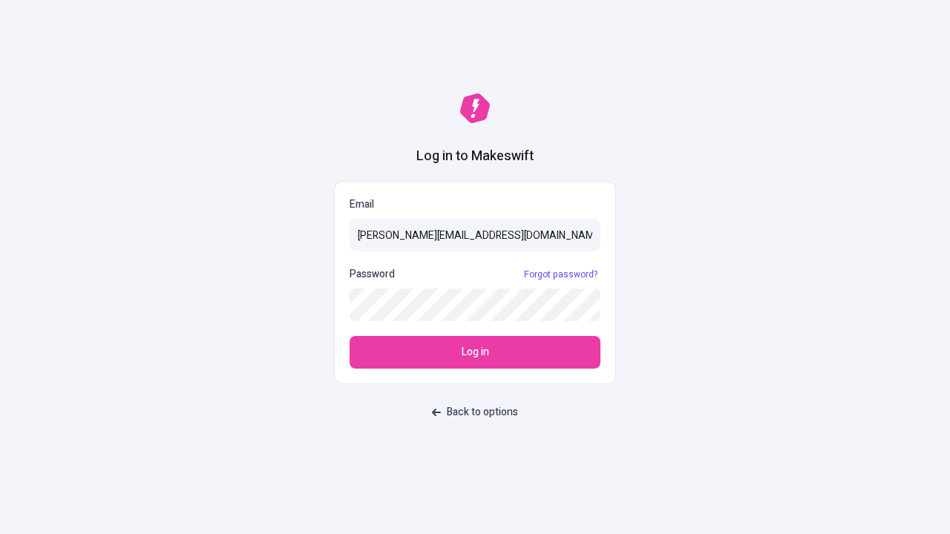 The width and height of the screenshot is (950, 534). I want to click on button: Back to options, so click(475, 412).